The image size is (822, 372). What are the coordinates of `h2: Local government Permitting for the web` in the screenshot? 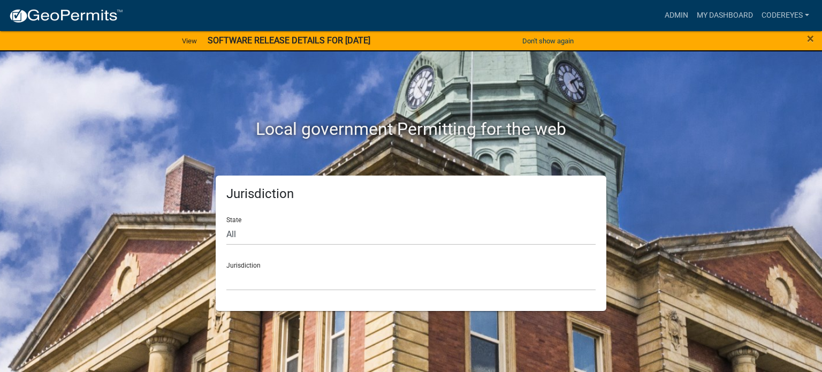 It's located at (411, 129).